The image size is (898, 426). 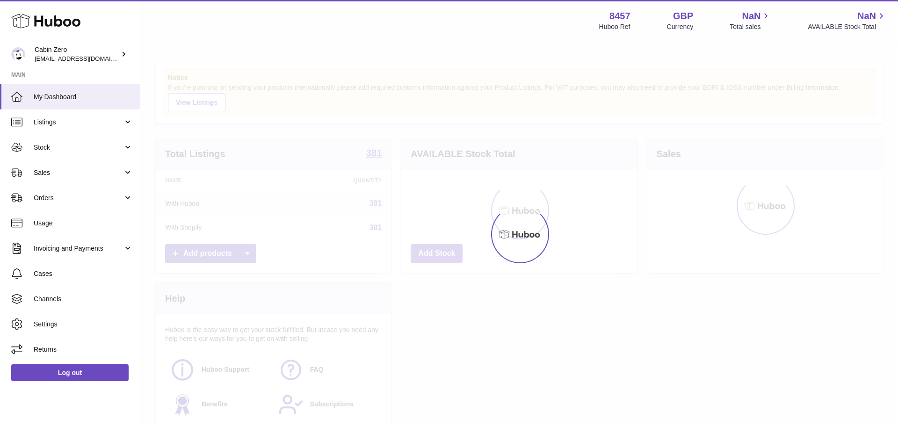 What do you see at coordinates (847, 21) in the screenshot?
I see `a: NaN AVAILABLE Stock Total` at bounding box center [847, 21].